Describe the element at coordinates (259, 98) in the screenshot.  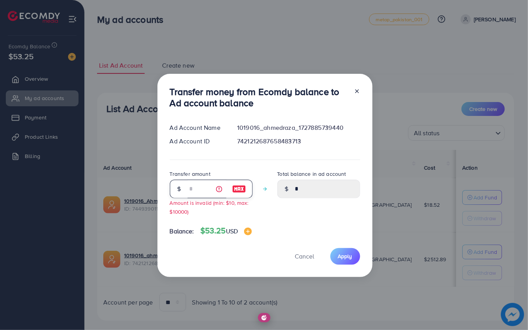
I see `h3: Transfer money from Ecomdy balance to Ad account balance` at that location.